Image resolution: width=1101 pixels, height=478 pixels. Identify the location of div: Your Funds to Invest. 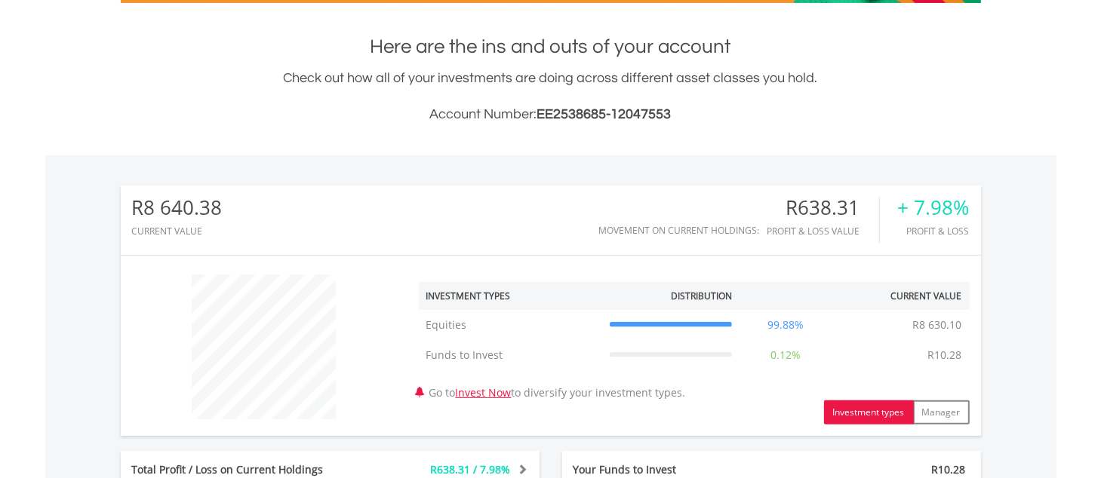
(667, 470).